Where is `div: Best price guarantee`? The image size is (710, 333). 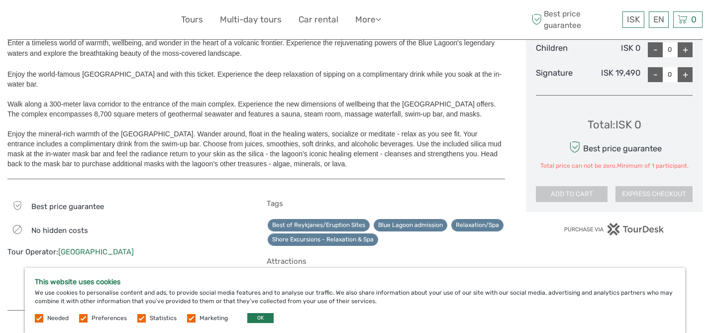
div: Best price guarantee is located at coordinates (614, 147).